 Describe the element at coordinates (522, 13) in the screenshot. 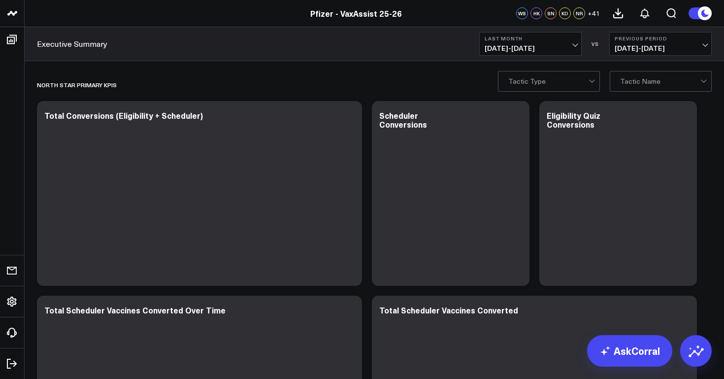

I see `div: WS` at that location.